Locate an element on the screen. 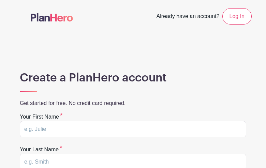 This screenshot has width=266, height=168. label: Your last name is located at coordinates (41, 150).